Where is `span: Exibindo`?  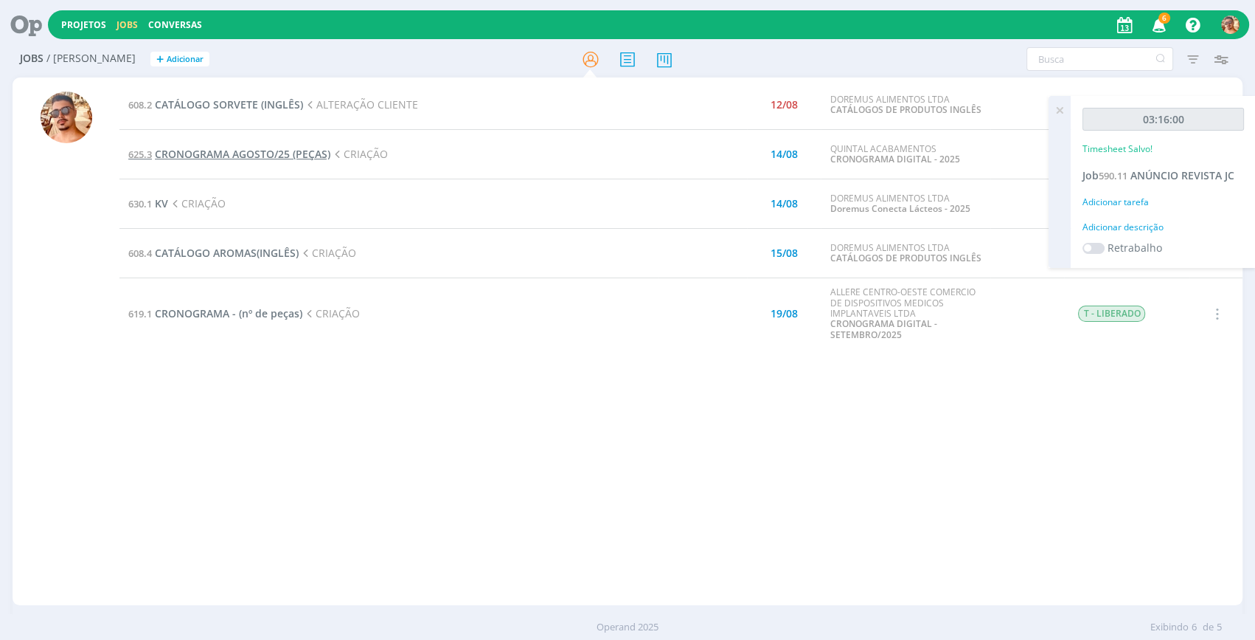
span: Exibindo is located at coordinates (1170, 627).